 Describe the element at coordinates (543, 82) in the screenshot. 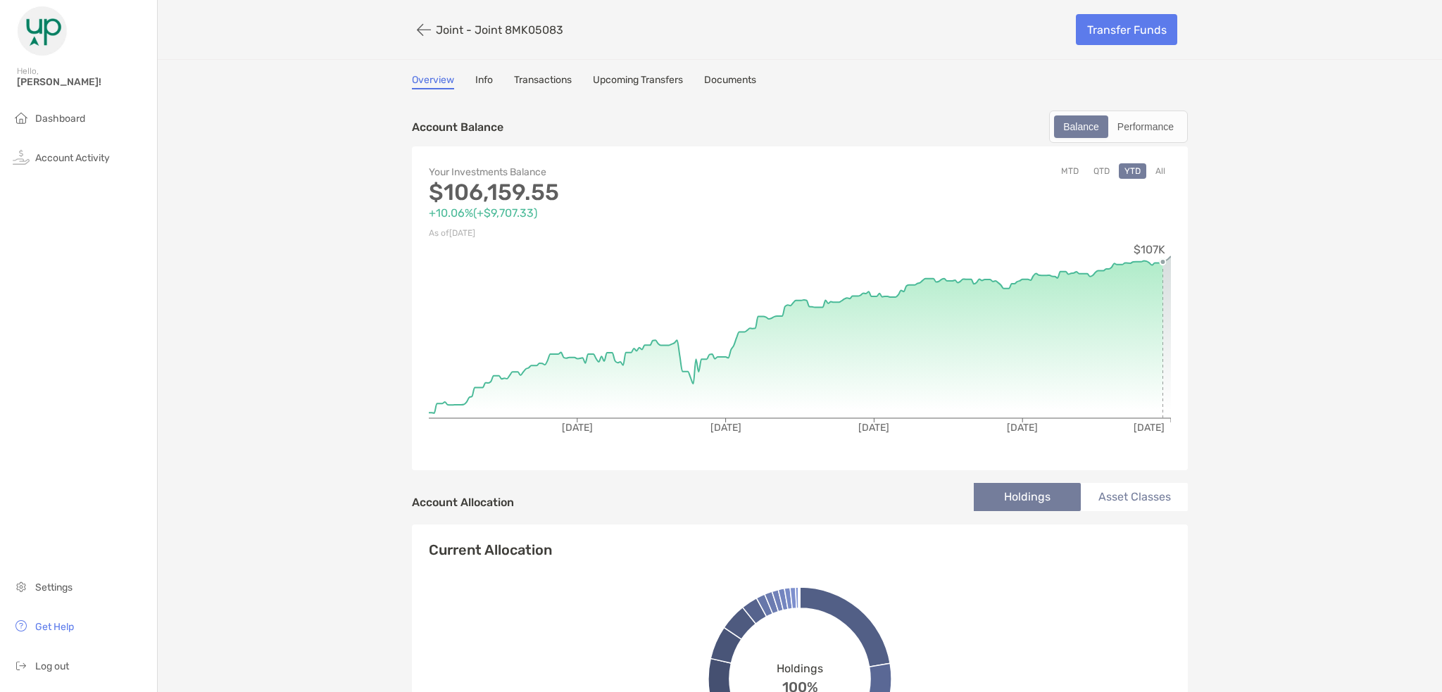

I see `a: Transactions` at that location.